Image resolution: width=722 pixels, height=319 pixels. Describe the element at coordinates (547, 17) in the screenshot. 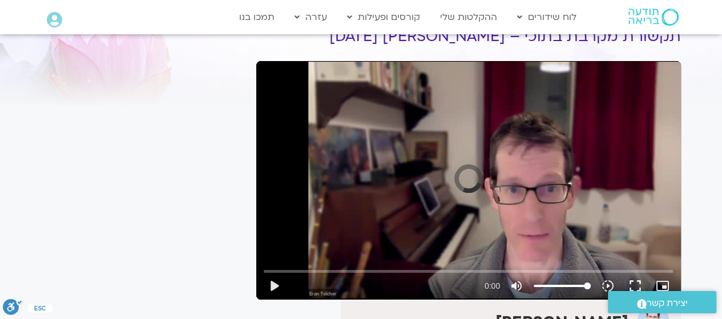

I see `a: לוח שידורים` at that location.